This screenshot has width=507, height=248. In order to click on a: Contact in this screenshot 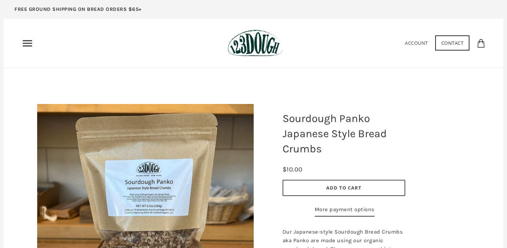, I will do `click(452, 43)`.